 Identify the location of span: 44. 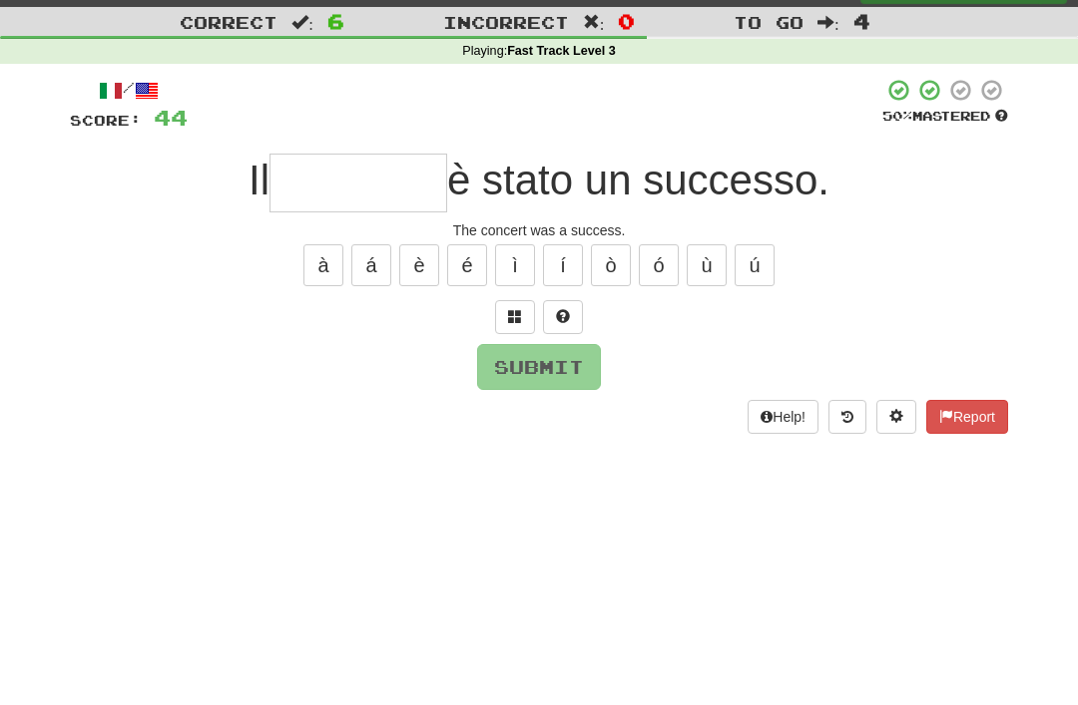
(171, 117).